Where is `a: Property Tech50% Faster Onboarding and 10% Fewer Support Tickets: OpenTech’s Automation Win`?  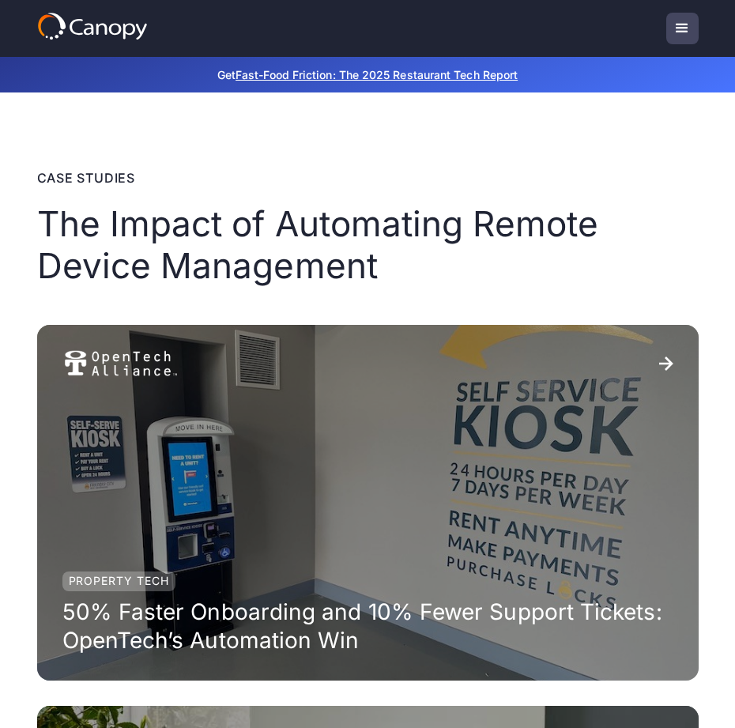
a: Property Tech50% Faster Onboarding and 10% Fewer Support Tickets: OpenTech’s Automation Win is located at coordinates (367, 502).